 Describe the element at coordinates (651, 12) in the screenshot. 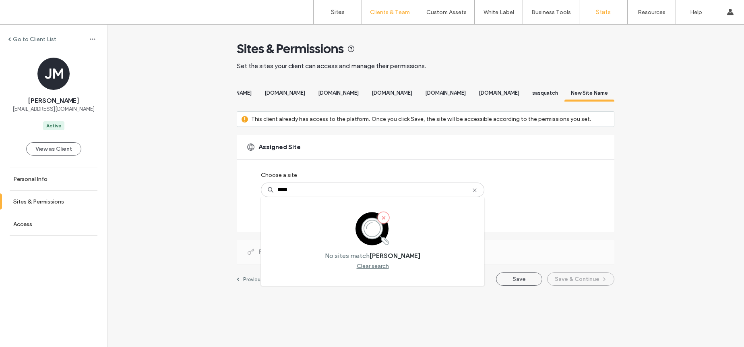

I see `label: Resources` at that location.